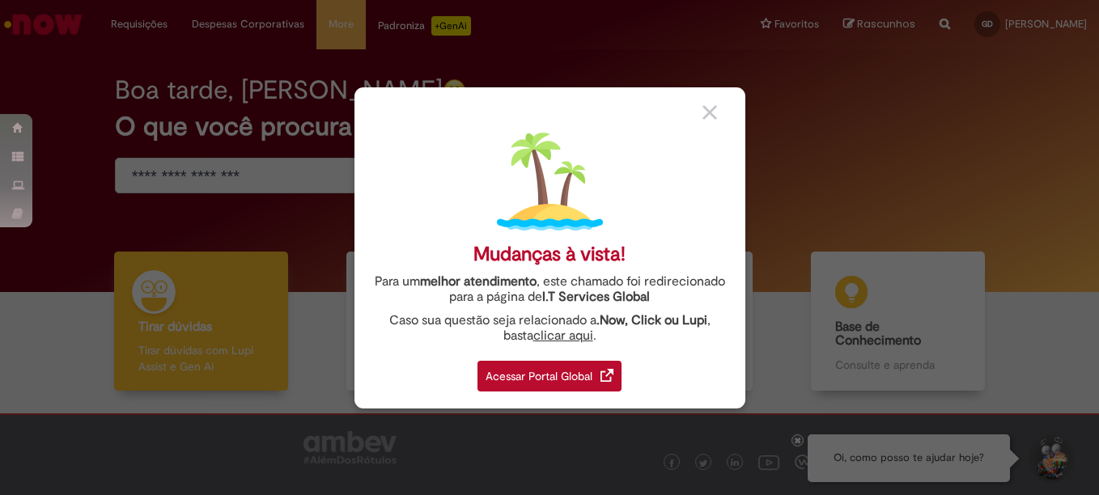 The height and width of the screenshot is (495, 1099). I want to click on a: clicar aqui, so click(563, 331).